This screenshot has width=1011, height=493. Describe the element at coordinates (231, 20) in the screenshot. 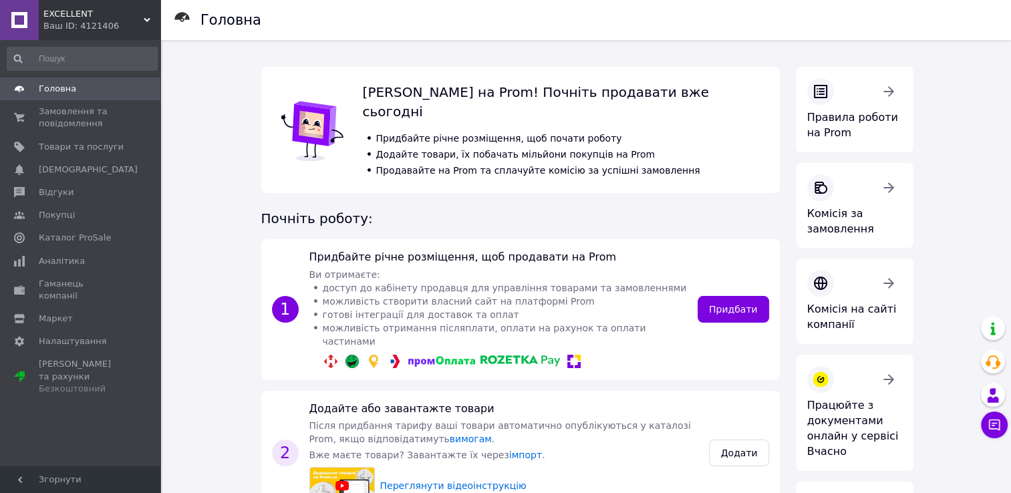

I see `h1: Головна` at that location.